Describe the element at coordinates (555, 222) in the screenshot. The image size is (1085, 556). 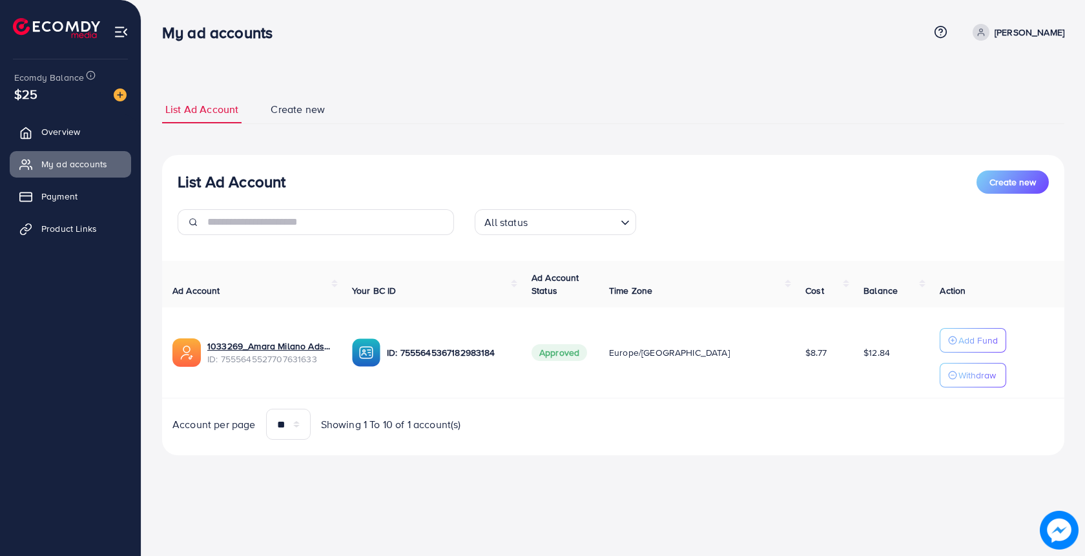
I see `div: Search for option` at that location.